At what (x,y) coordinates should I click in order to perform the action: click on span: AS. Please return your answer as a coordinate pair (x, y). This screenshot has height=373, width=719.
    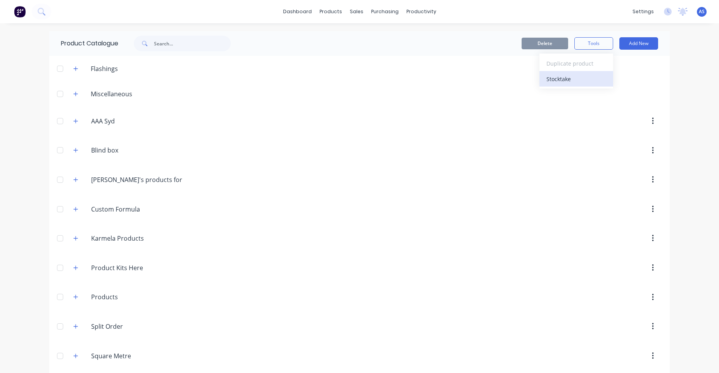
    Looking at the image, I should click on (701, 12).